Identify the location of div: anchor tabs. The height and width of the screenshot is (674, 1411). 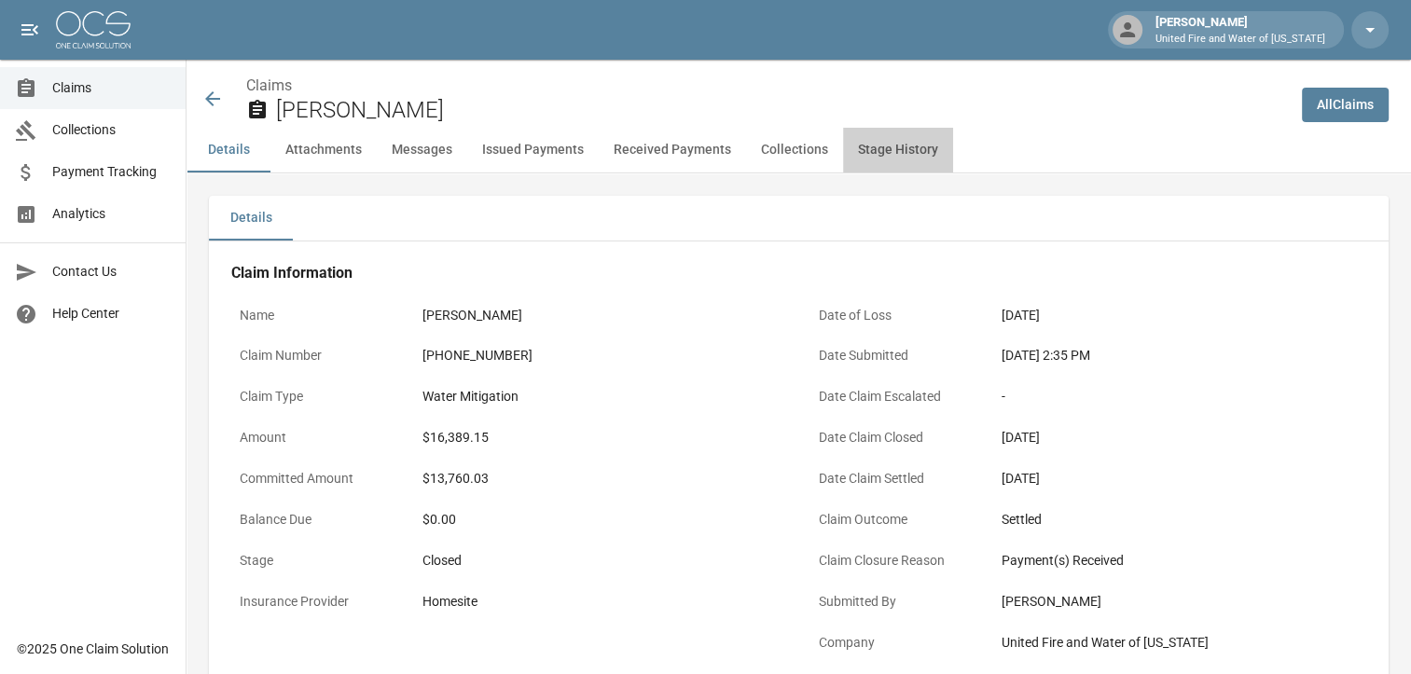
(798, 150).